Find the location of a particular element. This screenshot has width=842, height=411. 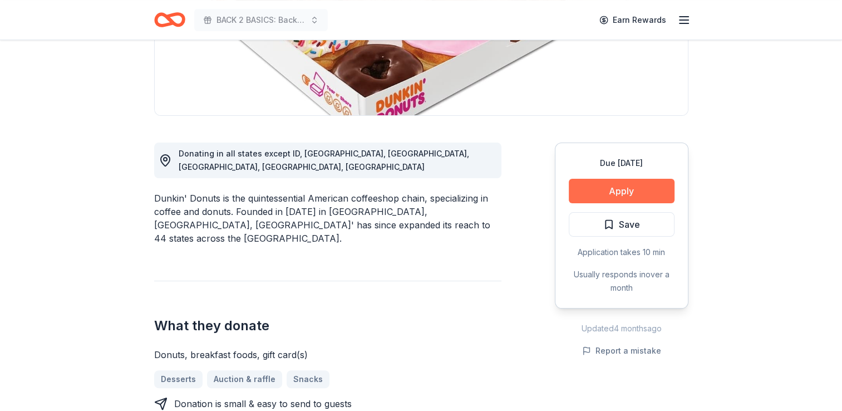

span: Save is located at coordinates (629, 224).